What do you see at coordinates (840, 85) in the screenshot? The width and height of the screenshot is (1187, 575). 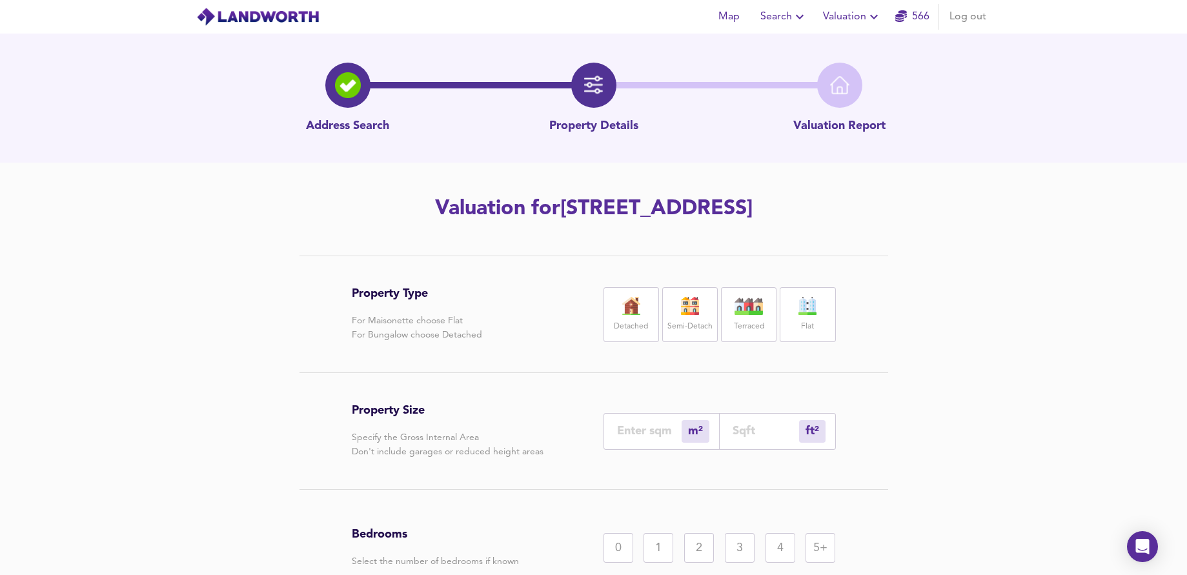 I see `img: home-icon` at bounding box center [840, 85].